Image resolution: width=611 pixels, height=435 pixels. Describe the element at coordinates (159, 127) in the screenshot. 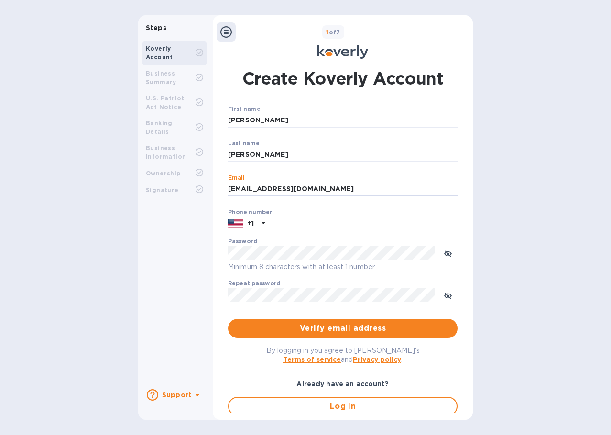

I see `b: Banking Details` at that location.